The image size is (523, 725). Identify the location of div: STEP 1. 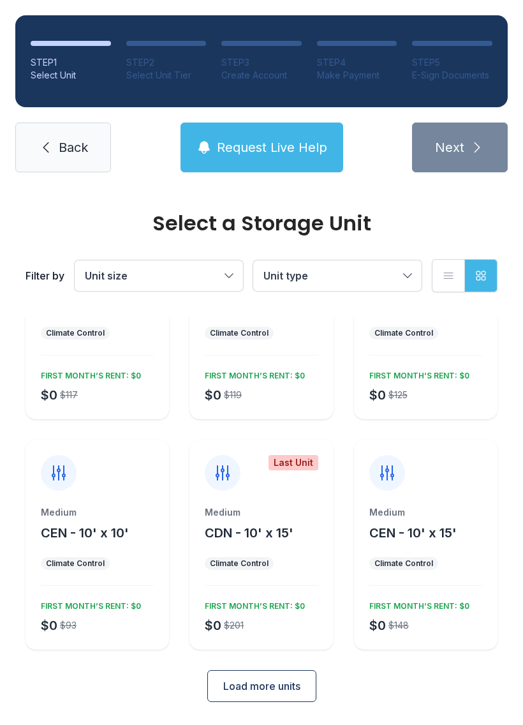
(71, 63).